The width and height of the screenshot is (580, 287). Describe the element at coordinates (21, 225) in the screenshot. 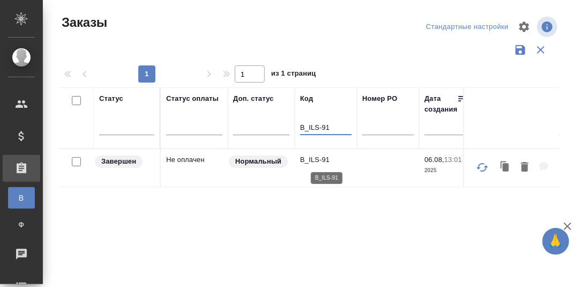

I see `span: Ф` at that location.